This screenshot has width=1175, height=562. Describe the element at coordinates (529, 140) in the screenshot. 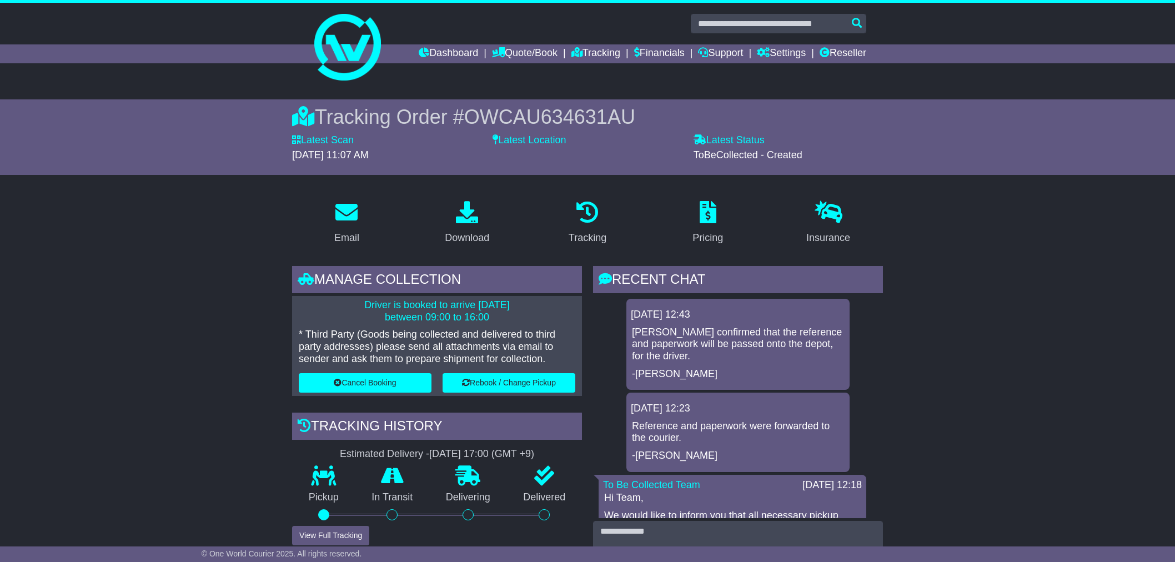

I see `label: Latest Location` at that location.